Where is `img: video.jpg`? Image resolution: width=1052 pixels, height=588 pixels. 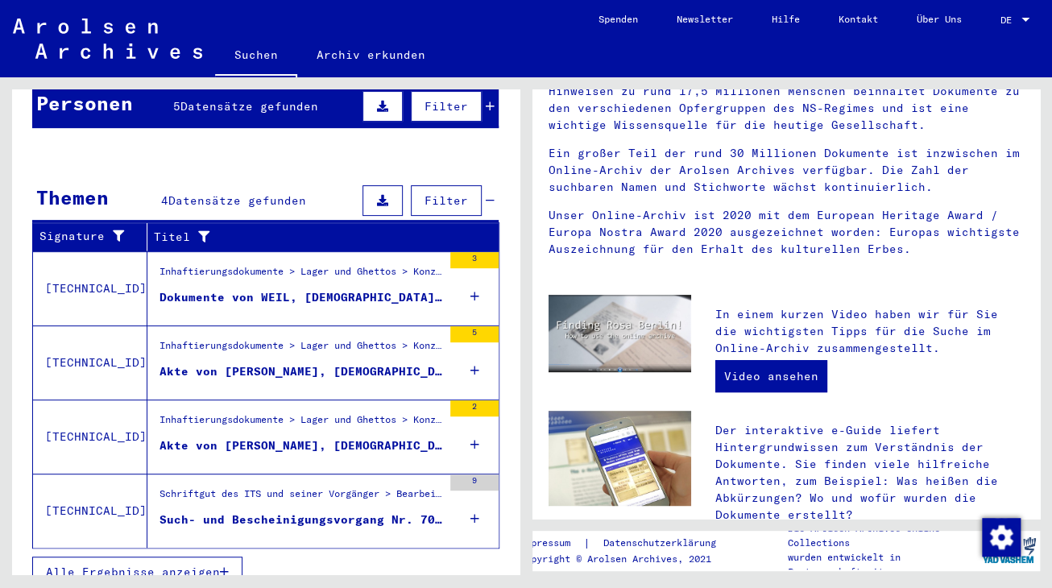
img: video.jpg is located at coordinates (619, 333).